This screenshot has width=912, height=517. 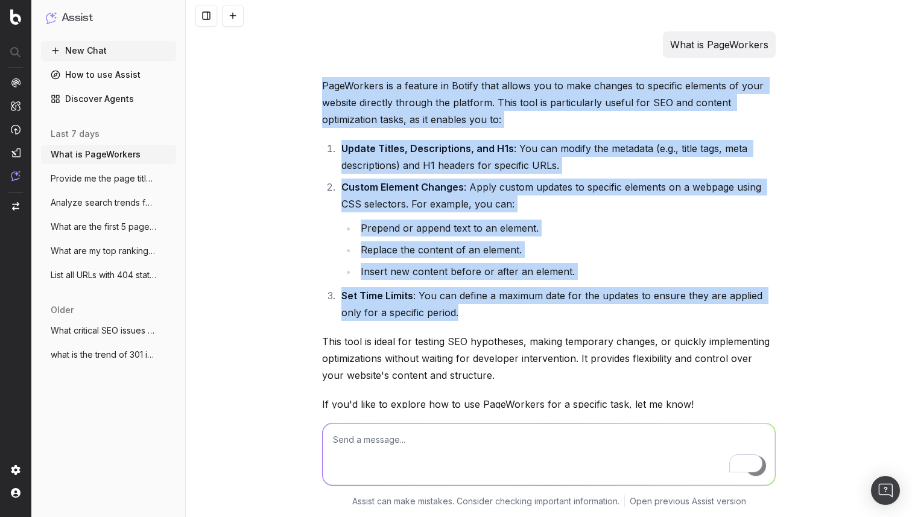 I want to click on button: New Chat, so click(x=109, y=51).